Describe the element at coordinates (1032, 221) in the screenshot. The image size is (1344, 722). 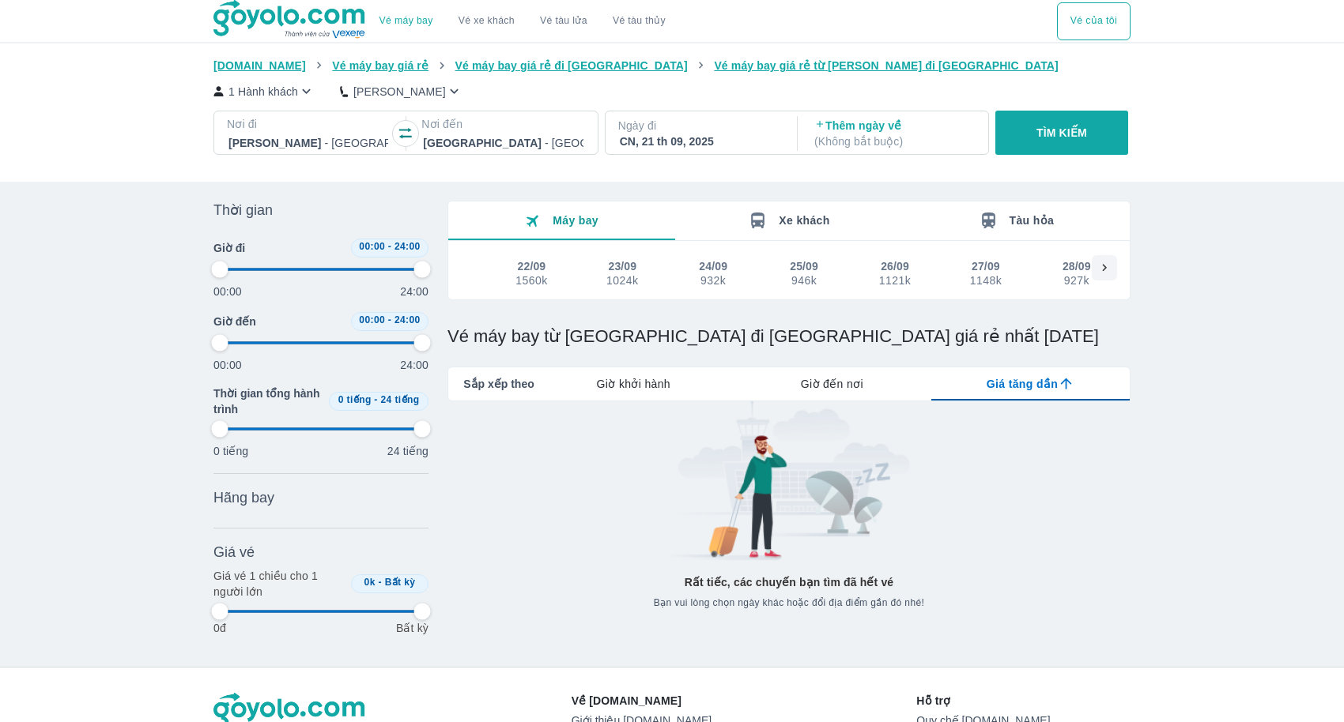
I see `span: Tàu hỏa` at that location.